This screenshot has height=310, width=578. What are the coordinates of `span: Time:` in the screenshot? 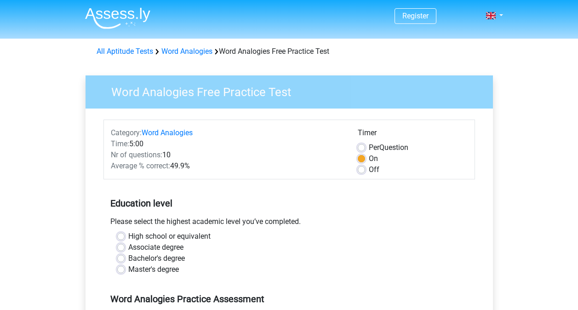 It's located at (120, 144).